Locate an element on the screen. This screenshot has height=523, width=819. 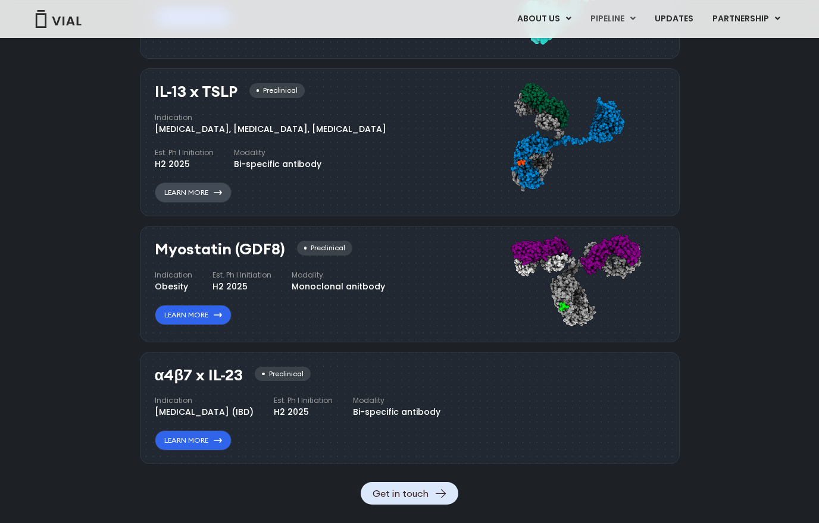
a: ABOUT USMenu Toggle is located at coordinates (544, 19).